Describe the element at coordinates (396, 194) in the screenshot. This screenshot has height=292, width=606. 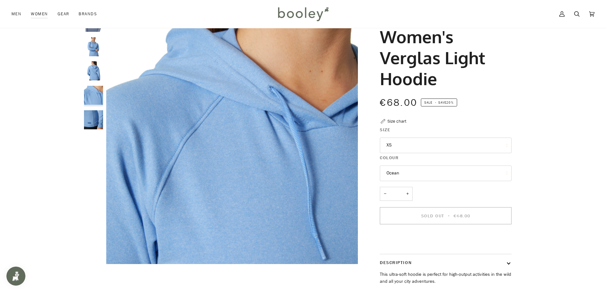
I see `input: Quantity` at that location.